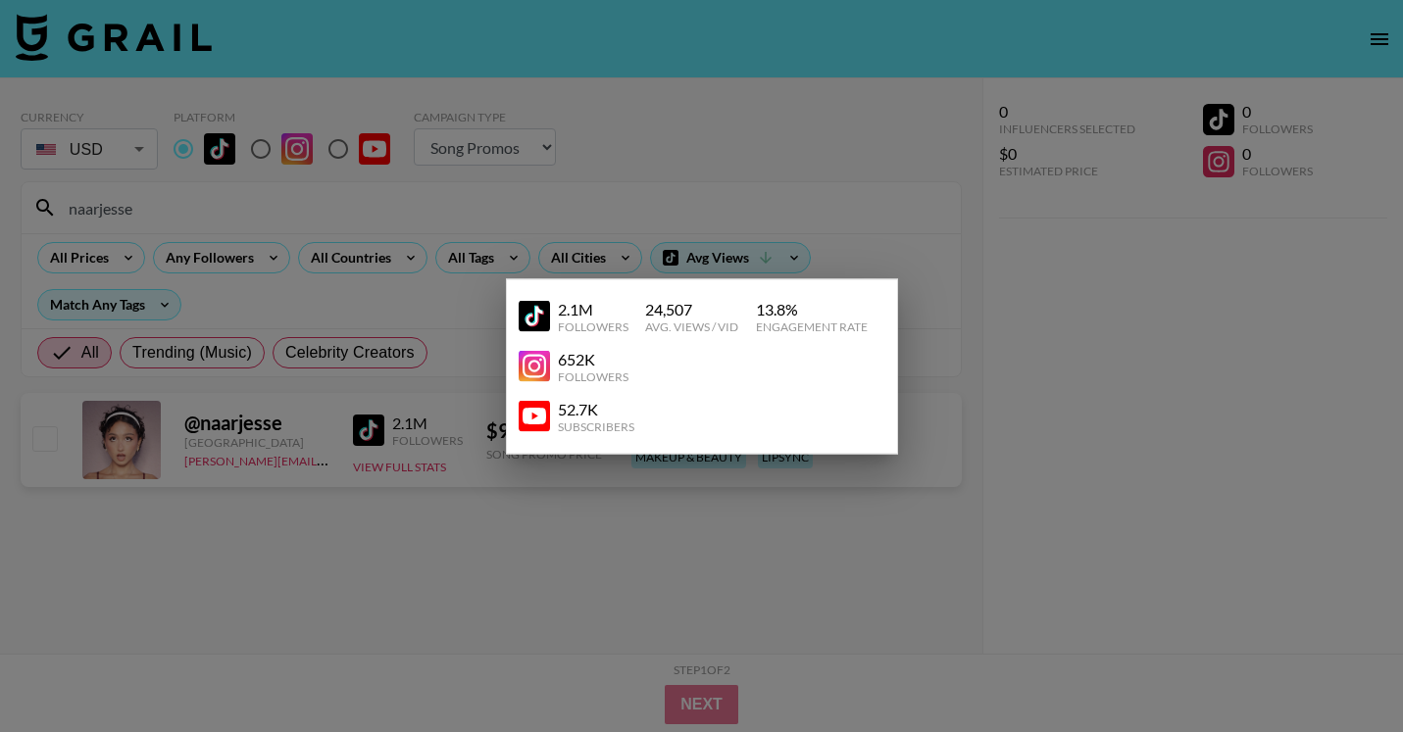  What do you see at coordinates (691, 309) in the screenshot?
I see `div: 24,507` at bounding box center [691, 309].